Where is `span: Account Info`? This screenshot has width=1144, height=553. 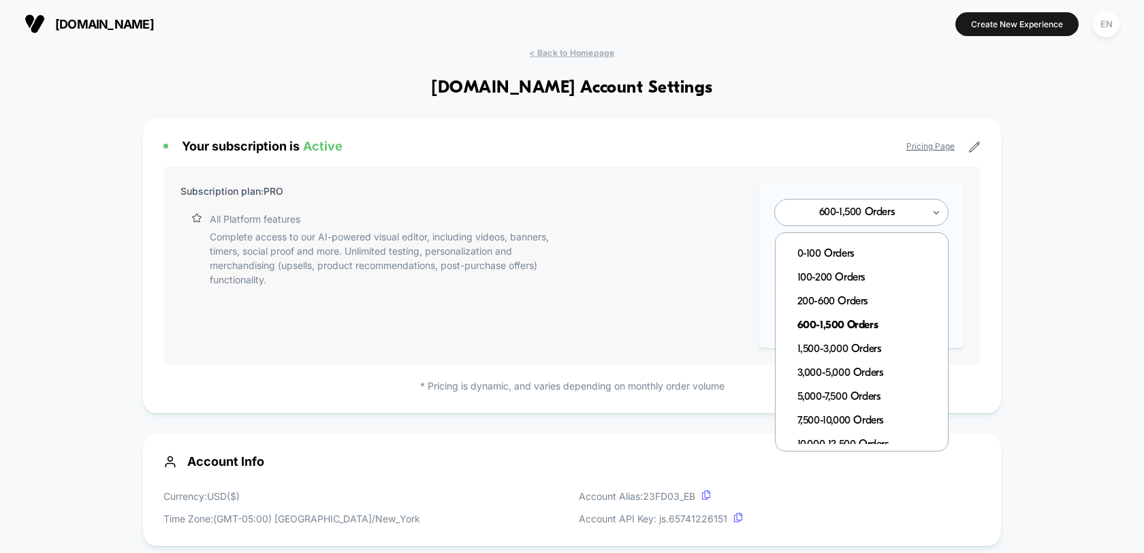
span: Account Info is located at coordinates (572, 461).